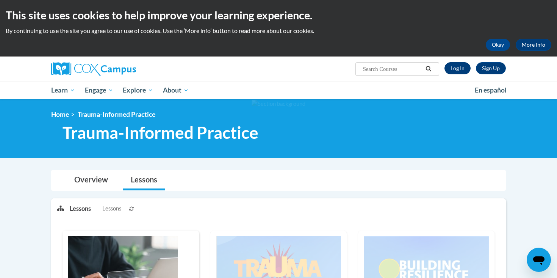  What do you see at coordinates (428, 69) in the screenshot?
I see `button: Search` at bounding box center [428, 69].